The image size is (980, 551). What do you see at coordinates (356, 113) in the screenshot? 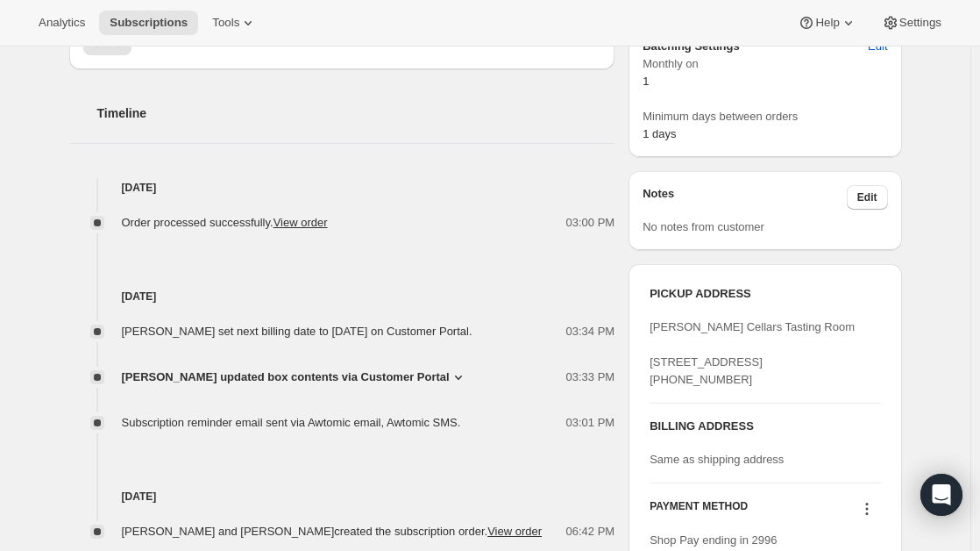
I see `h2: Timeline` at bounding box center [356, 113].